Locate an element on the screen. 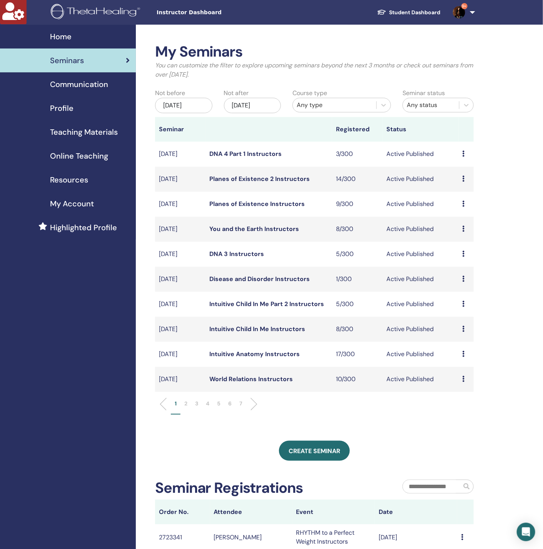 The height and width of the screenshot is (549, 543). div: Any type is located at coordinates (334, 105).